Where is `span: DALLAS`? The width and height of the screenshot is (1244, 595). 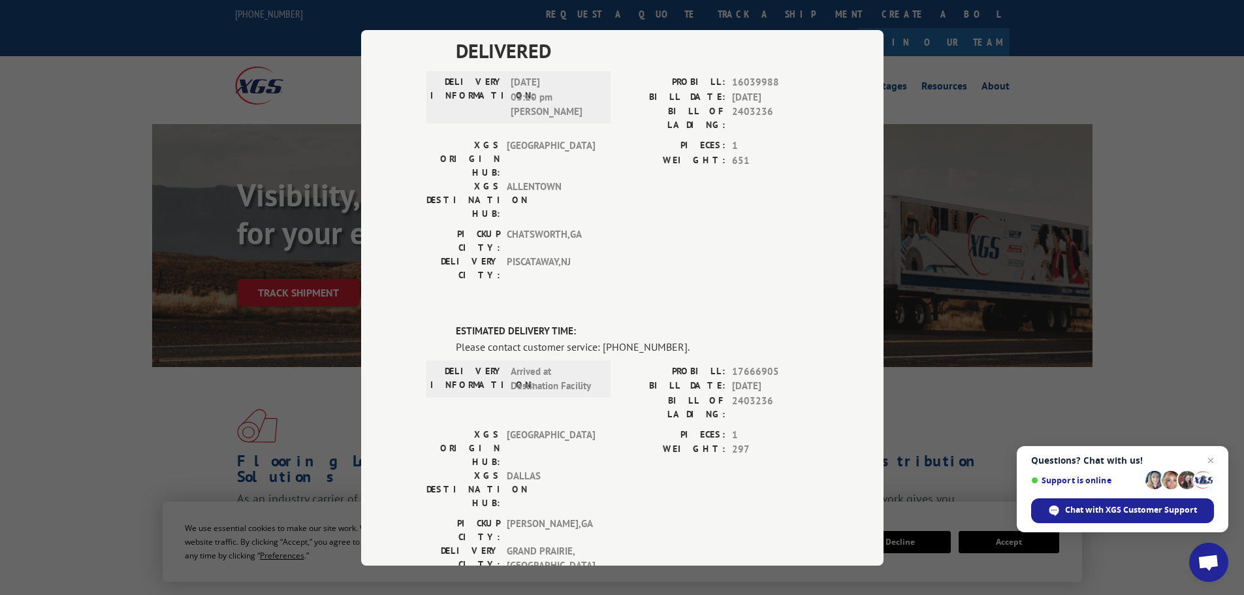 span: DALLAS is located at coordinates (551, 489).